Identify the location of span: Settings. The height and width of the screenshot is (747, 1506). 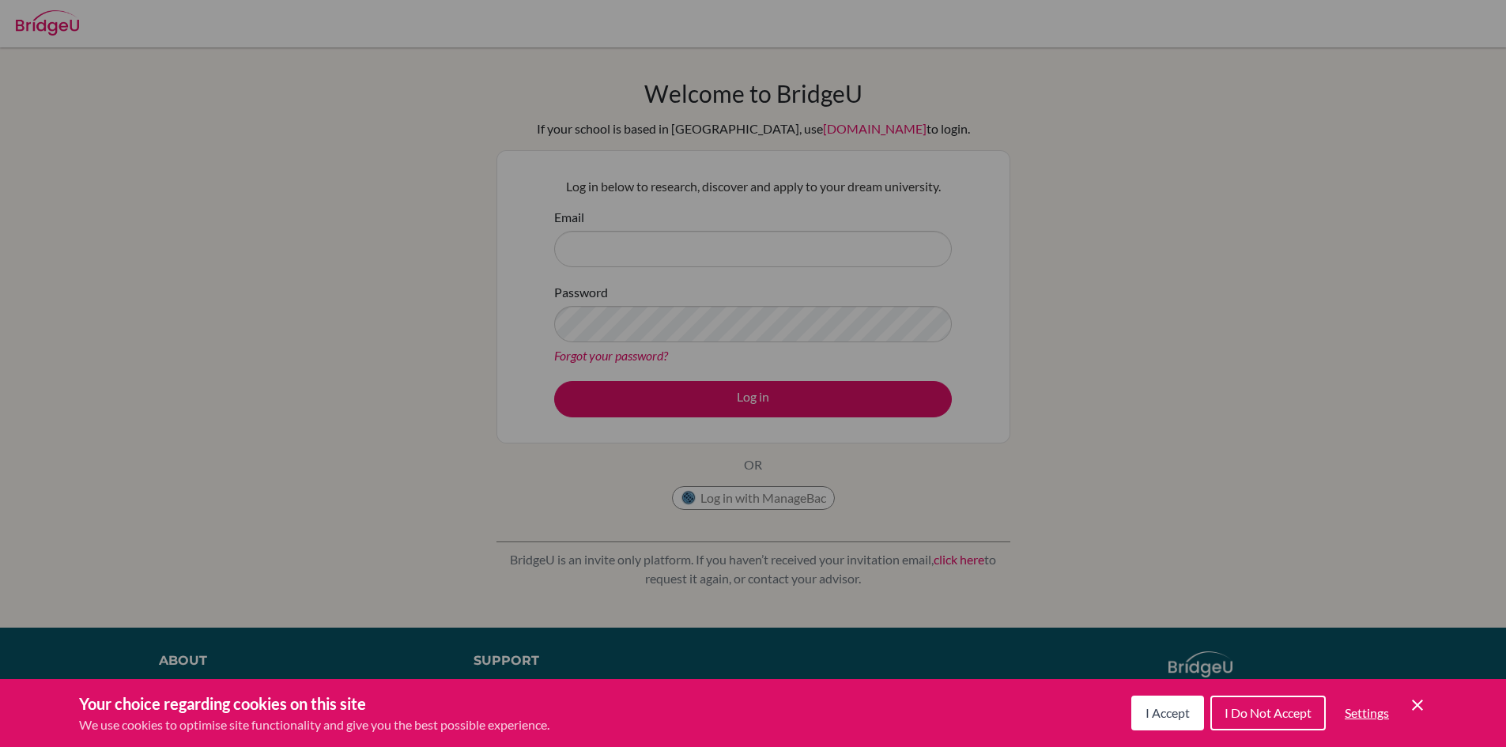
(1367, 712).